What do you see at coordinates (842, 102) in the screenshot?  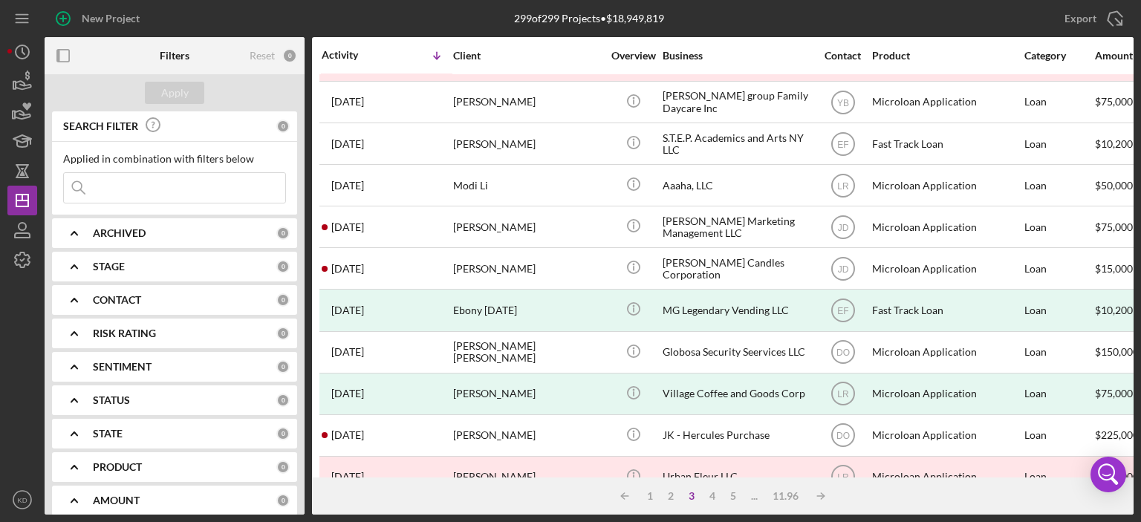 I see `text: YB` at bounding box center [842, 102].